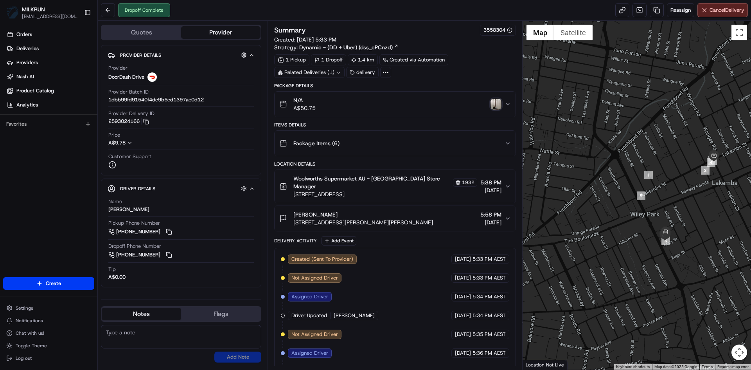  What do you see at coordinates (329, 60) in the screenshot?
I see `div: 1 Dropoff` at bounding box center [329, 60].